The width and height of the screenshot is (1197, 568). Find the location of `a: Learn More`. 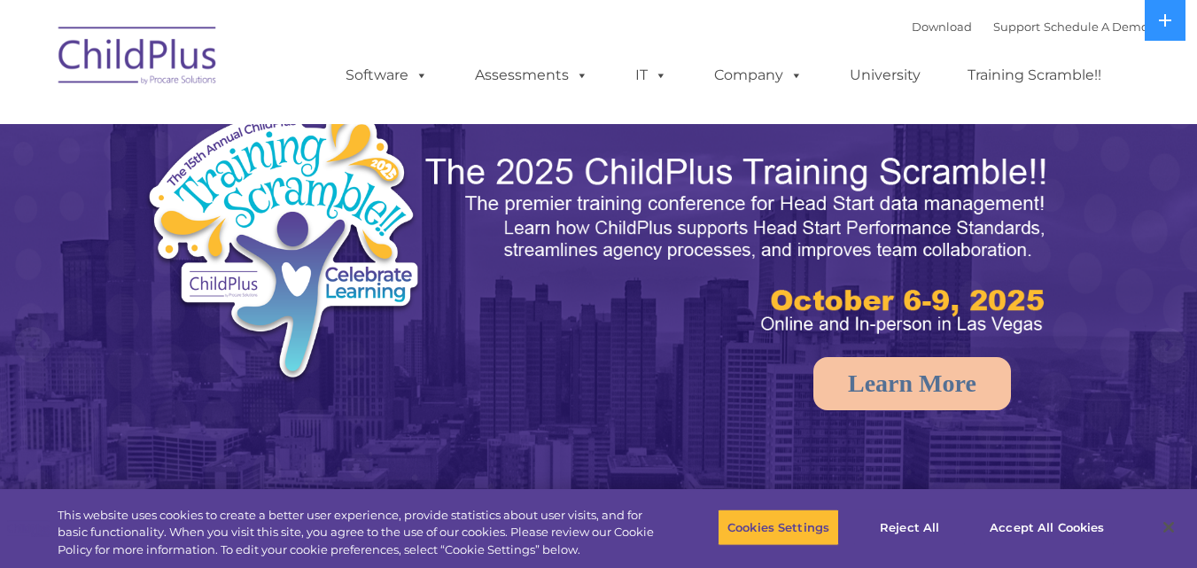

a: Learn More is located at coordinates (912, 384).